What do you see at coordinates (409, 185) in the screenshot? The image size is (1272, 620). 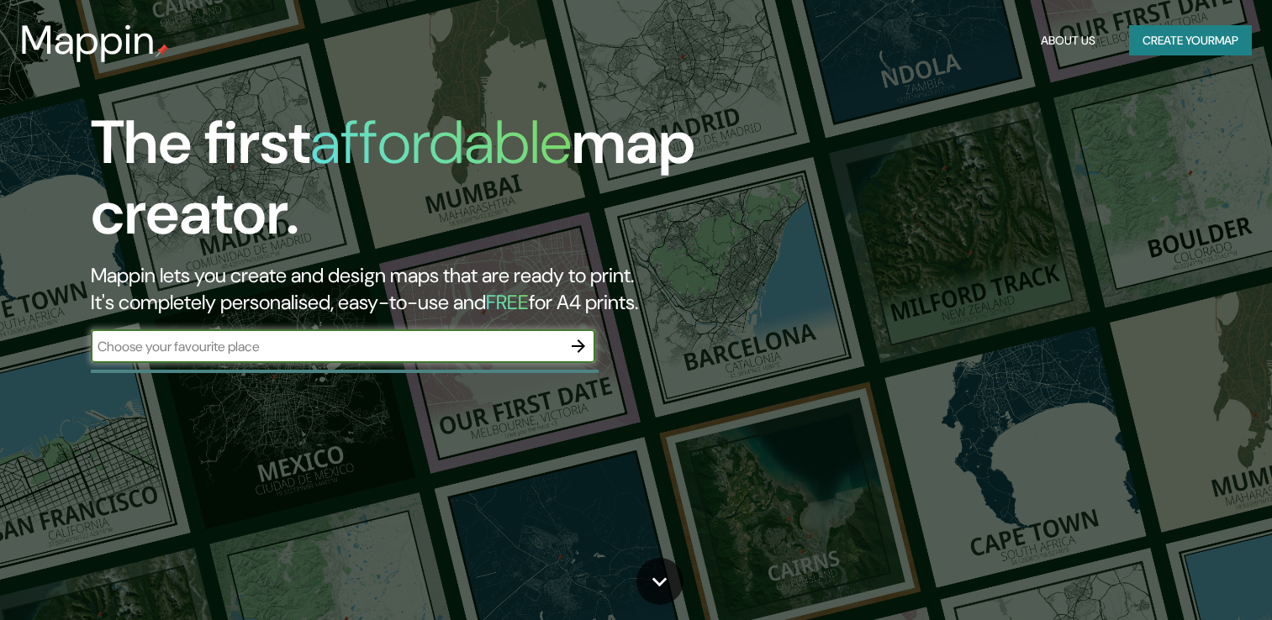 I see `h1: The first map creator.` at bounding box center [409, 185].